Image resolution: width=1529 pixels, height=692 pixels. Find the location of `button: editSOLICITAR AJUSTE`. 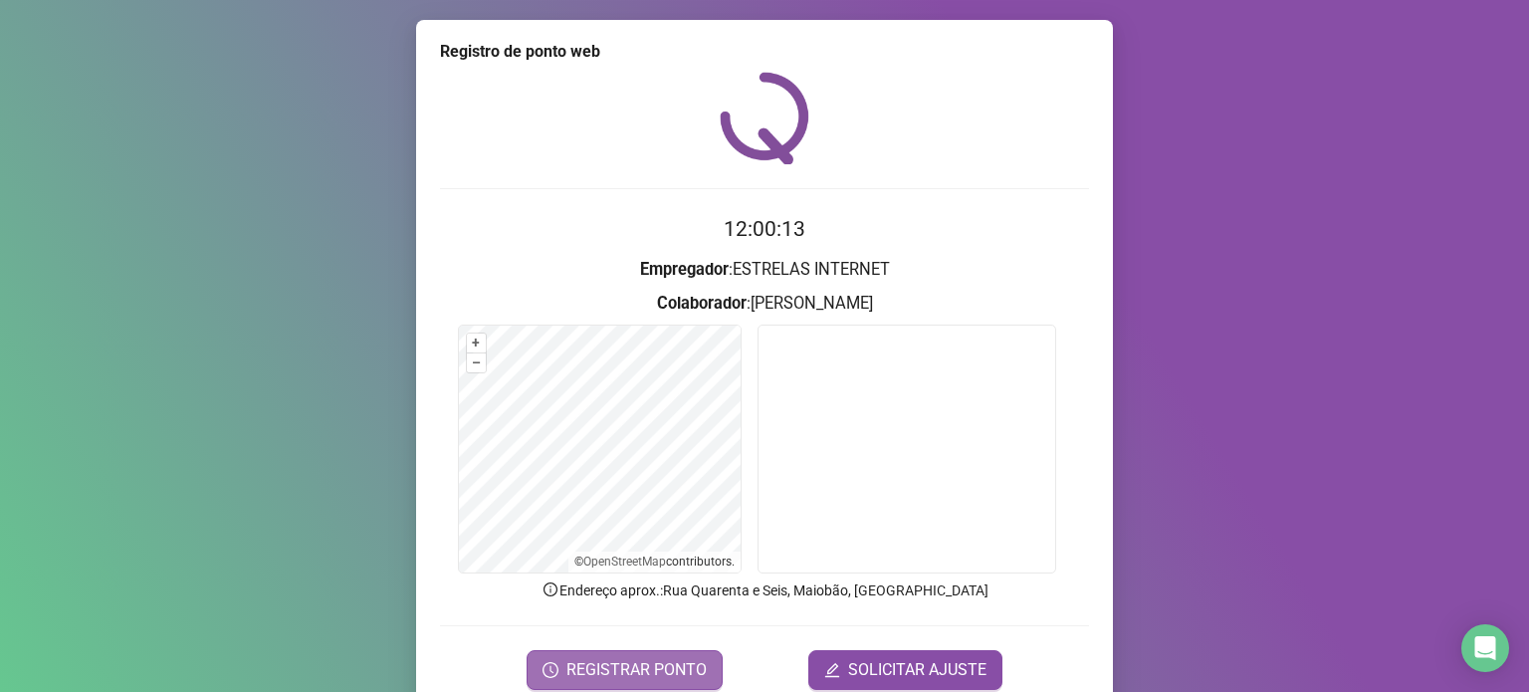

button: editSOLICITAR AJUSTE is located at coordinates (905, 670).